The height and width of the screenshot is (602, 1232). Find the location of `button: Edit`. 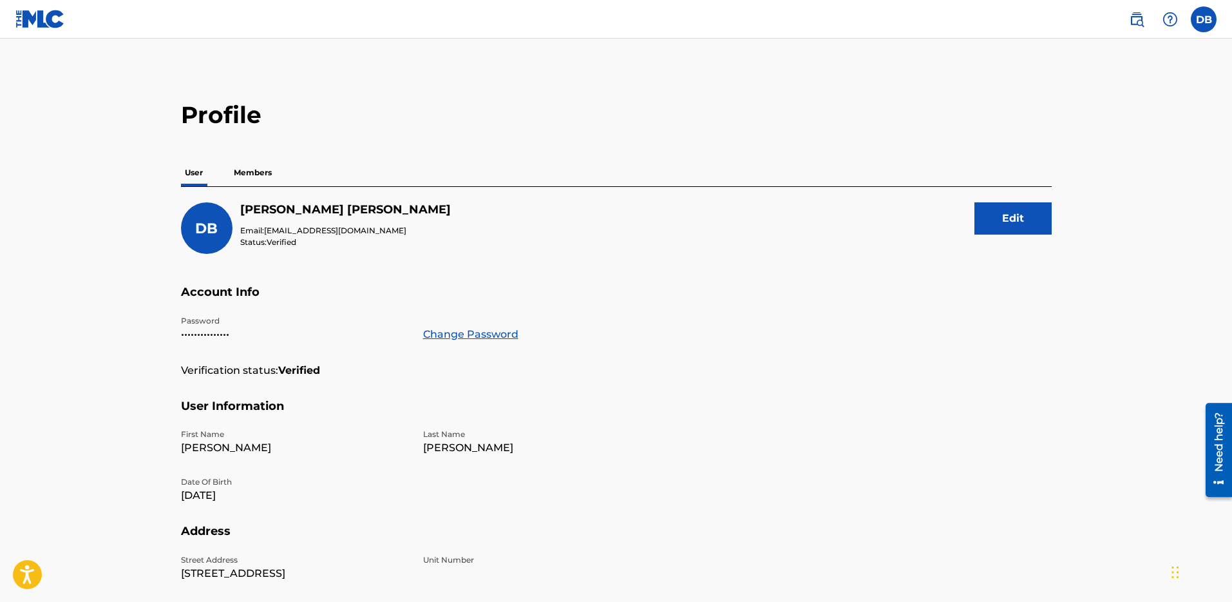

button: Edit is located at coordinates (1013, 218).